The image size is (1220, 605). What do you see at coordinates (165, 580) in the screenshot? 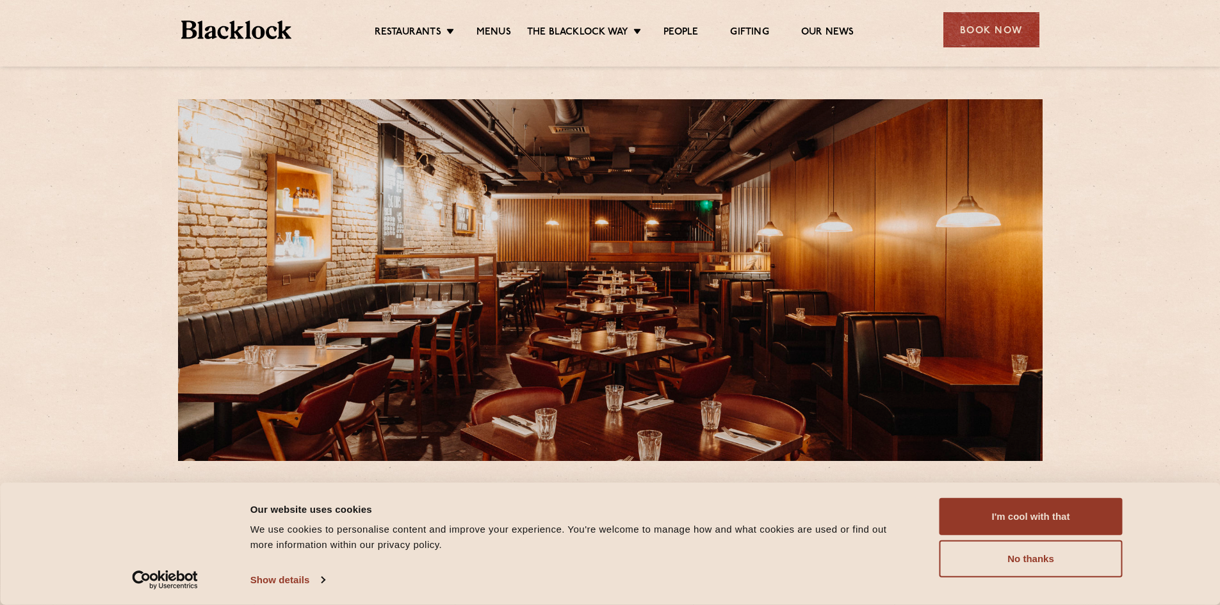
I see `a: Usercentrics Cookiebot - opens in a new window` at bounding box center [165, 580].